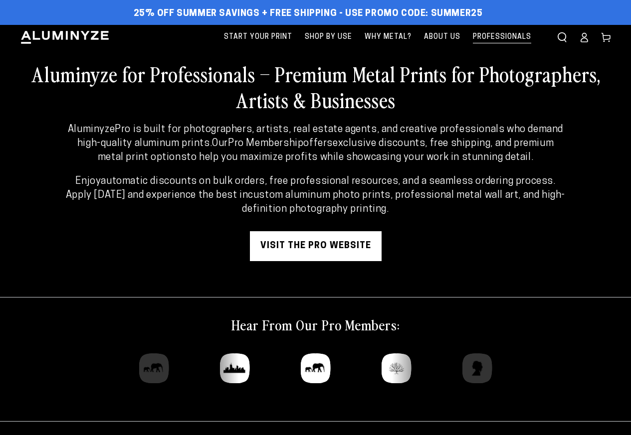 Image resolution: width=631 pixels, height=435 pixels. What do you see at coordinates (388, 37) in the screenshot?
I see `span: Why Metal?` at bounding box center [388, 37].